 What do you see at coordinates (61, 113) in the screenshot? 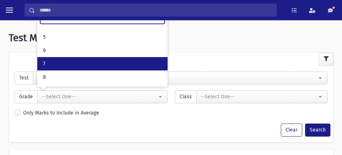
I see `label: Only Marks to Include in Average` at bounding box center [61, 113].